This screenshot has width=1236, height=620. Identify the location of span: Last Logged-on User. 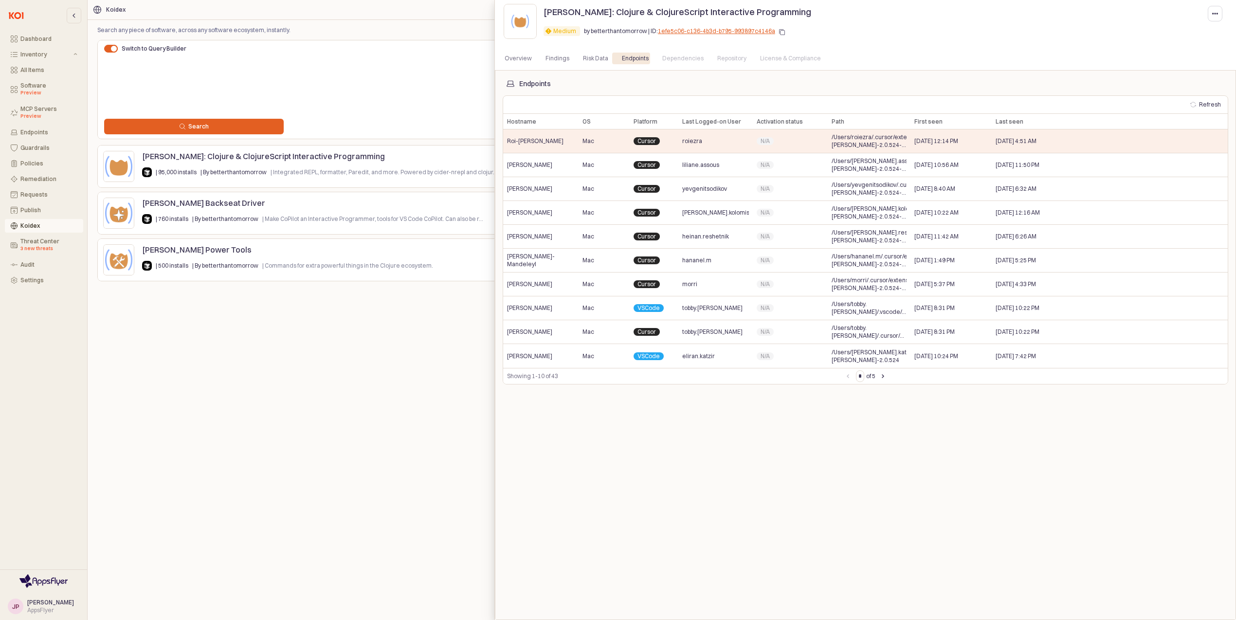
(711, 122).